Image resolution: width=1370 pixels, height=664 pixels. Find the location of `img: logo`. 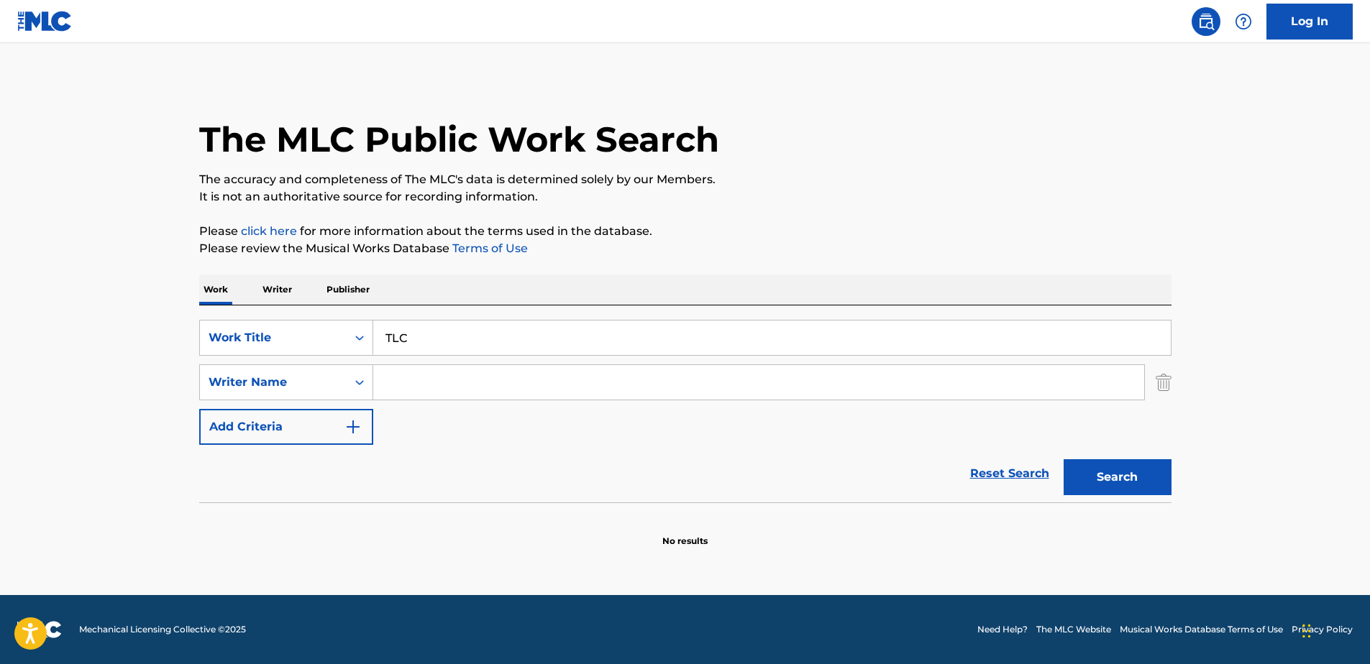

img: logo is located at coordinates (40, 630).